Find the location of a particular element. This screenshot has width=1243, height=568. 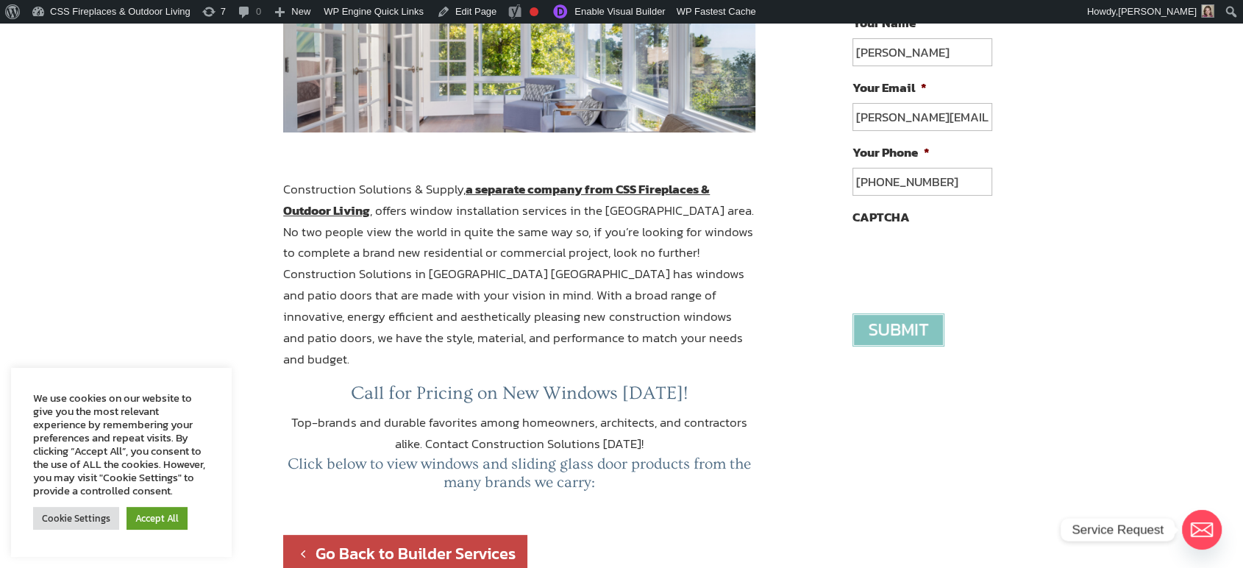

input: Submit is located at coordinates (898, 329).